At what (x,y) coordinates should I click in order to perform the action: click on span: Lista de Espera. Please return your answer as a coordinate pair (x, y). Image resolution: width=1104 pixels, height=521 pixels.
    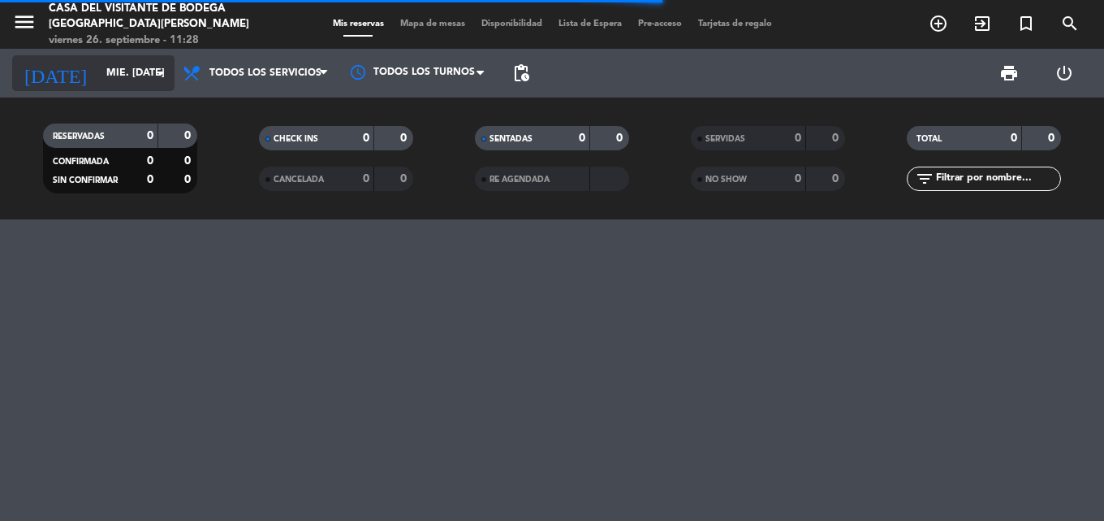
    Looking at the image, I should click on (590, 24).